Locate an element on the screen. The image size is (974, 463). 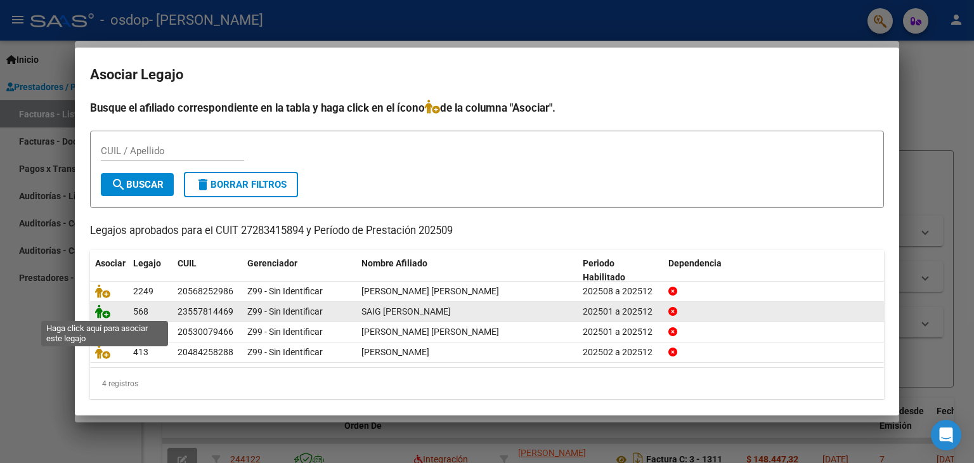
span: 568 is located at coordinates (141, 311).